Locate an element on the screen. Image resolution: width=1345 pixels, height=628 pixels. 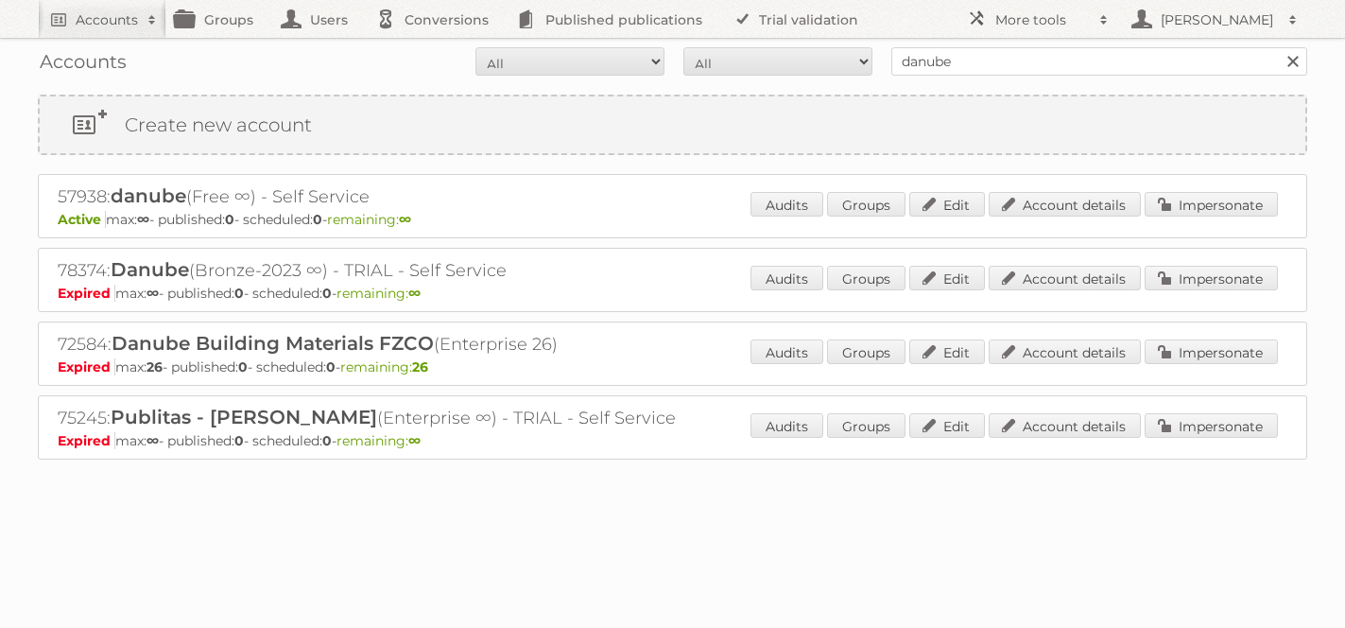
h2: More tools is located at coordinates (1043, 20).